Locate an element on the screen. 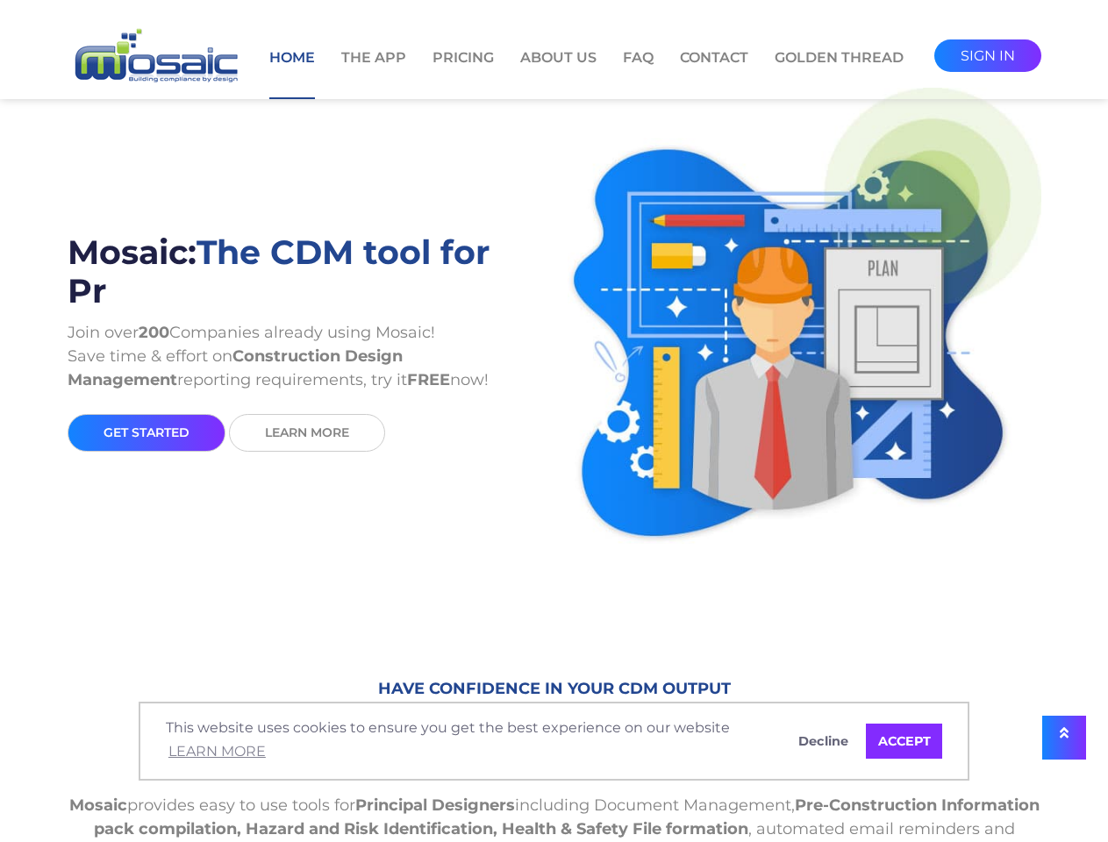 Image resolution: width=1108 pixels, height=842 pixels. p: Join over Companies already using Mosaic! Save time & effort on reporting requirements, try it now! is located at coordinates (304, 368).